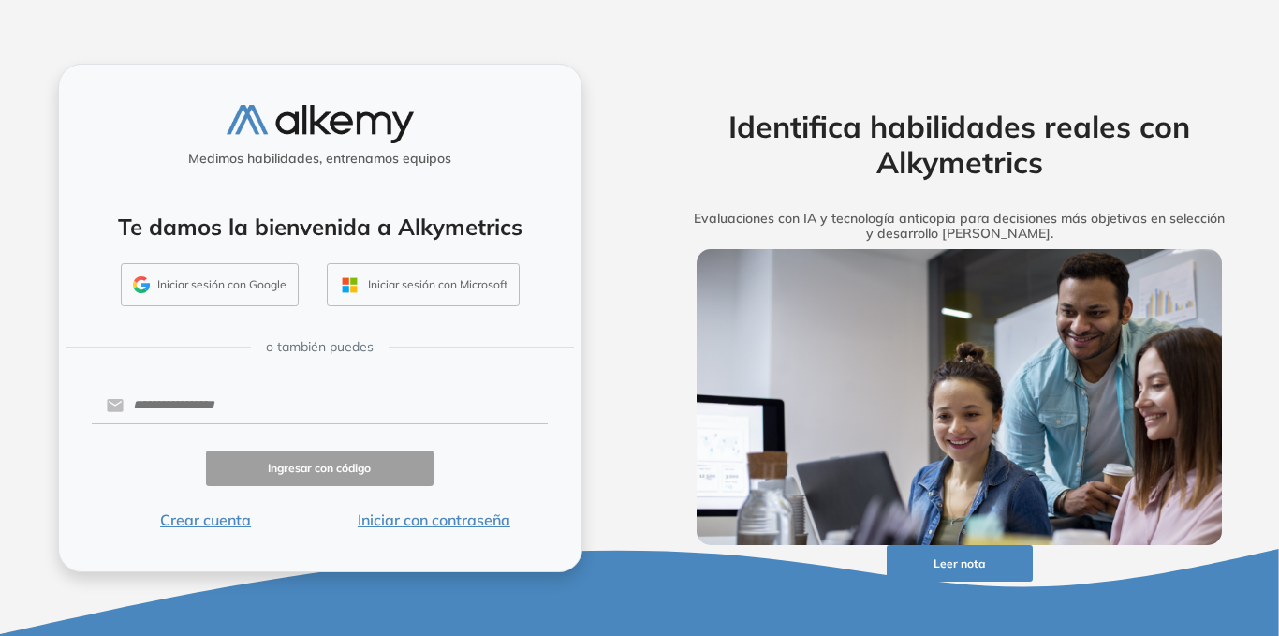 The width and height of the screenshot is (1279, 636). Describe the element at coordinates (319, 346) in the screenshot. I see `span: o también puedes` at that location.